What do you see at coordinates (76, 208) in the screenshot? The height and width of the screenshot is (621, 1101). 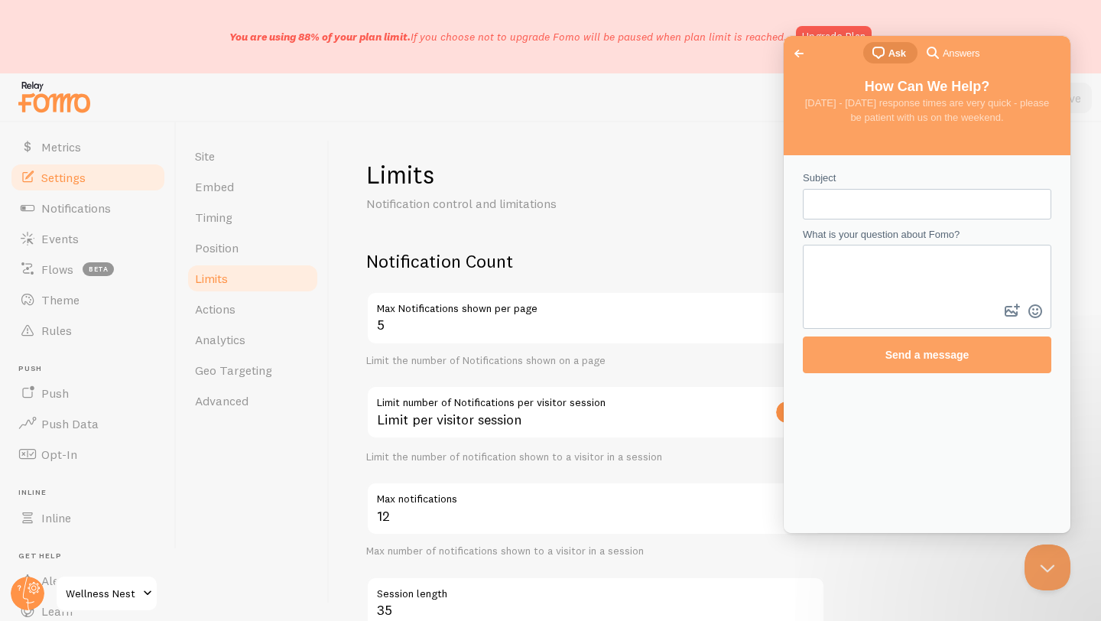 I see `span: Notifications` at bounding box center [76, 208].